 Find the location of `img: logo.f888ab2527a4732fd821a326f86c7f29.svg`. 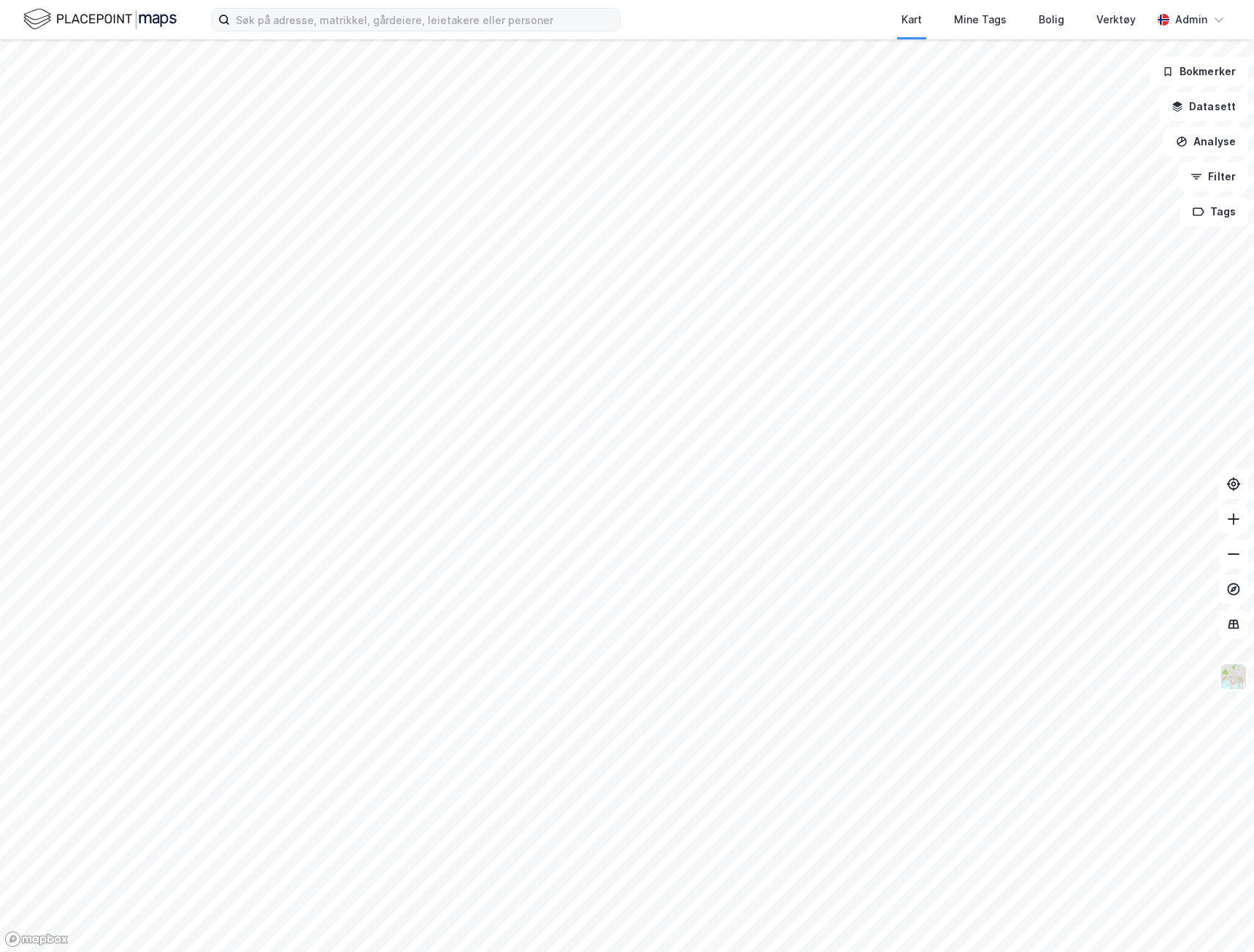

img: logo.f888ab2527a4732fd821a326f86c7f29.svg is located at coordinates (100, 19).